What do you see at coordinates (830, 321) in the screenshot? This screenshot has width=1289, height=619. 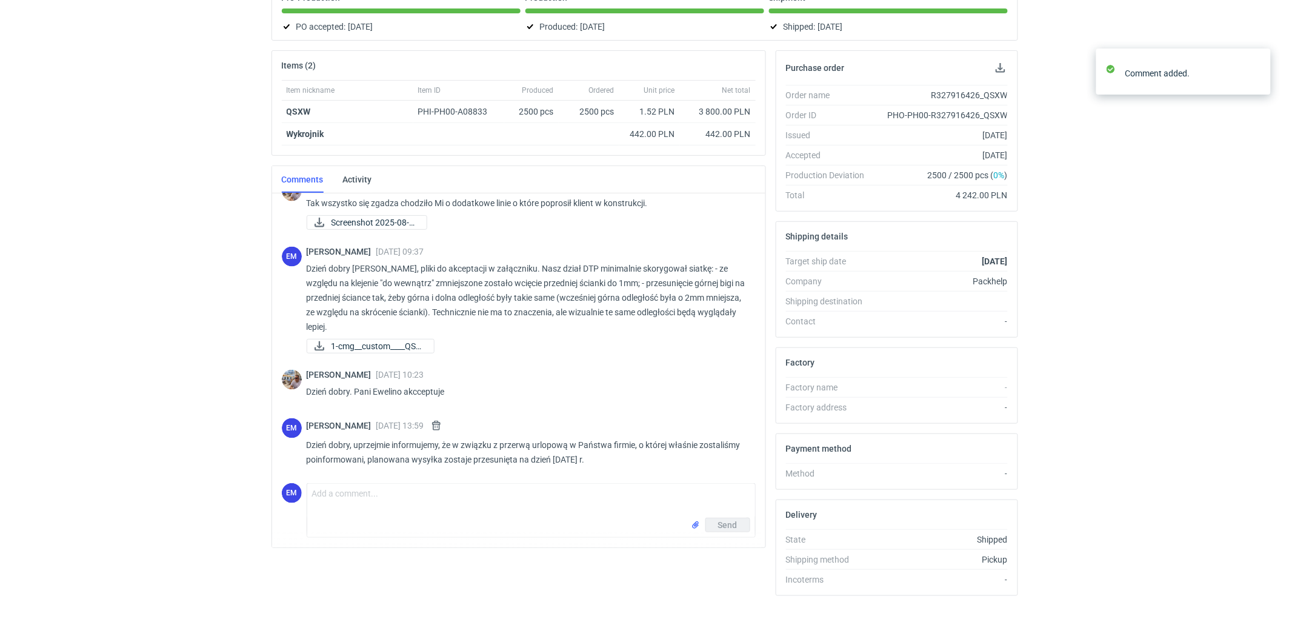 I see `div: Contact` at bounding box center [830, 321].